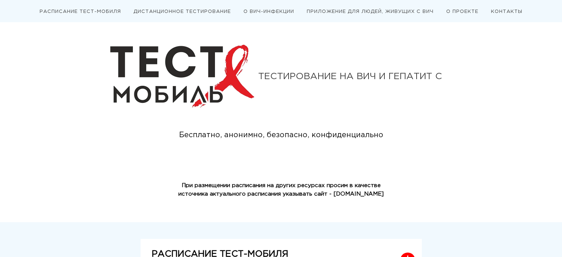 This screenshot has height=257, width=562. Describe the element at coordinates (281, 190) in the screenshot. I see `strong: При размещении расписания на других ресурсах просим в качестве источника актуального расписания у...` at that location.